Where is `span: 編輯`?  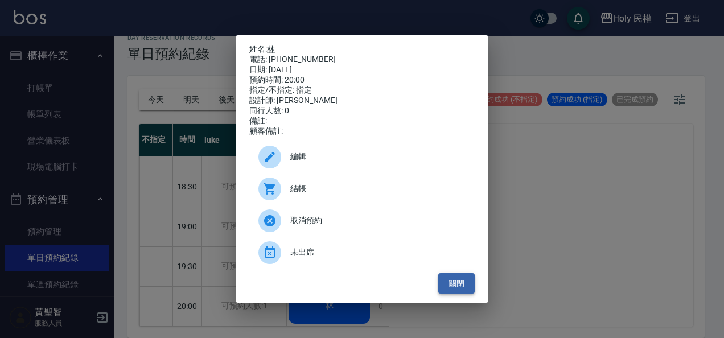 span: 編輯 is located at coordinates (378, 156).